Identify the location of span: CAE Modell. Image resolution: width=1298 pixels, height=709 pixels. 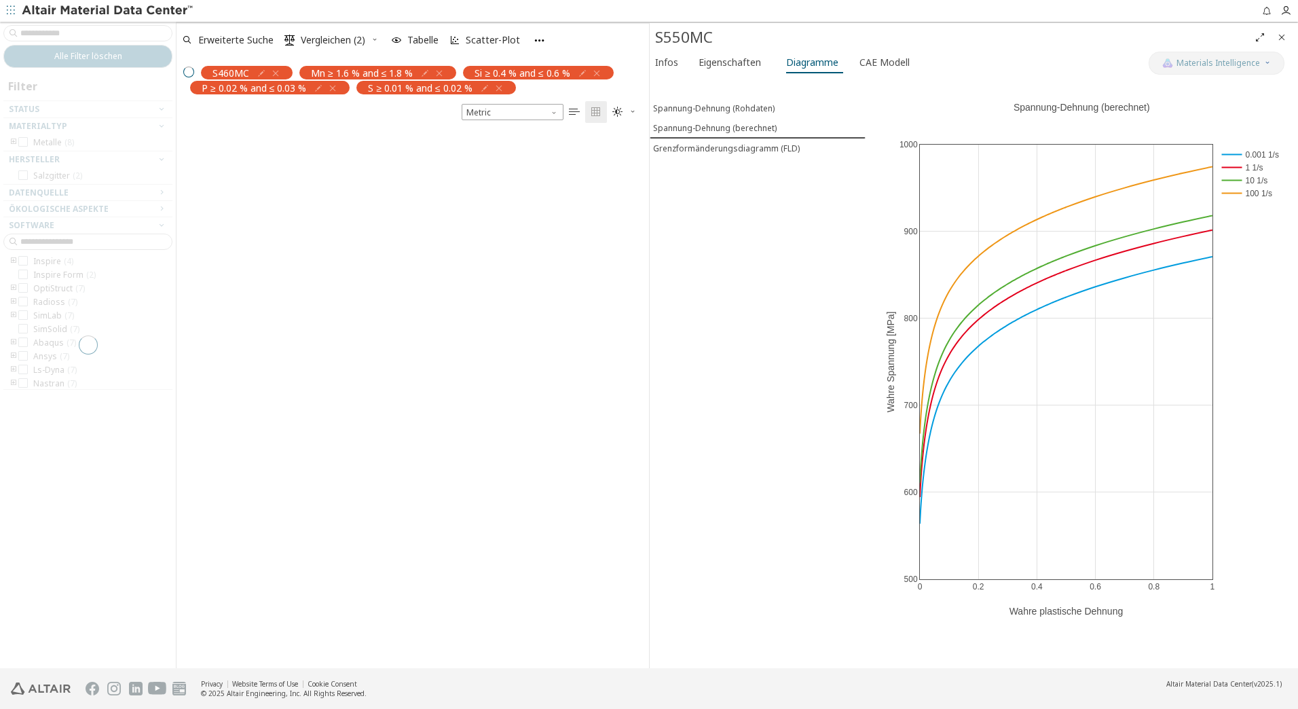
(885, 62).